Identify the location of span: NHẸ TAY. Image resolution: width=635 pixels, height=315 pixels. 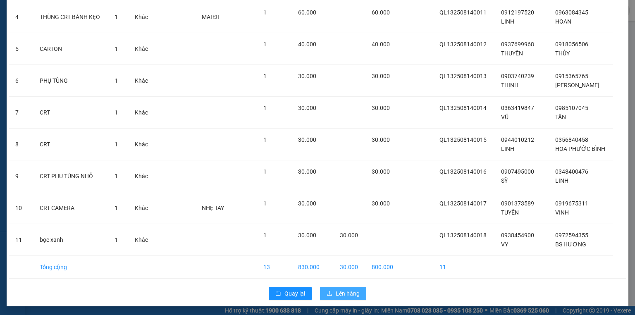
(213, 208).